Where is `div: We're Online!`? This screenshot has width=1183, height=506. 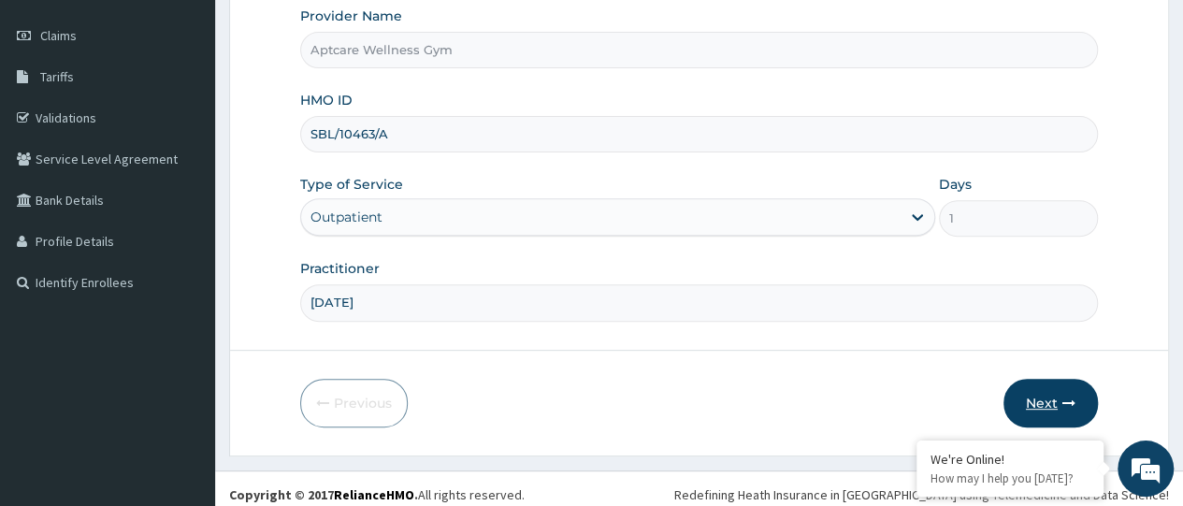 div: We're Online! is located at coordinates (1010, 459).